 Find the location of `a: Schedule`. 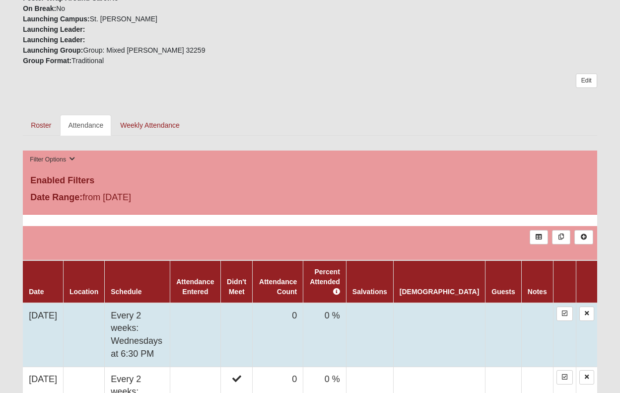

a: Schedule is located at coordinates (126, 292).